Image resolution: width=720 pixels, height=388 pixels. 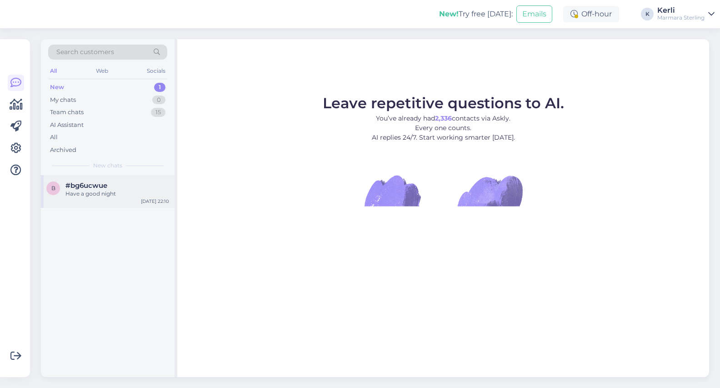 What do you see at coordinates (160, 87) in the screenshot?
I see `div: 1` at bounding box center [160, 87].